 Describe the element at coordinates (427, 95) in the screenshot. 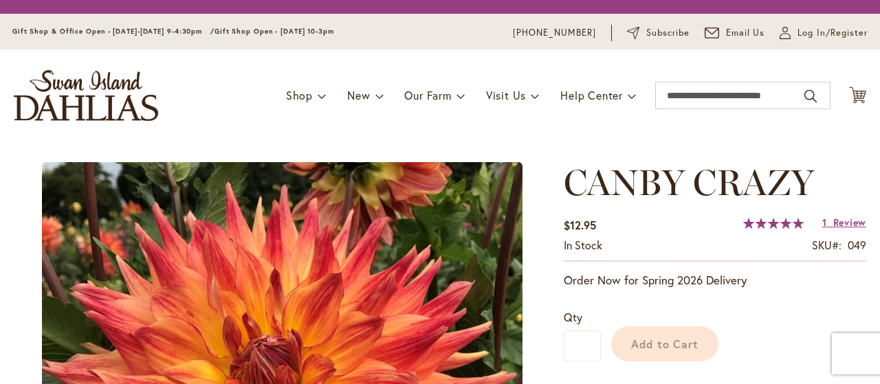

I see `span: Our Farm` at that location.